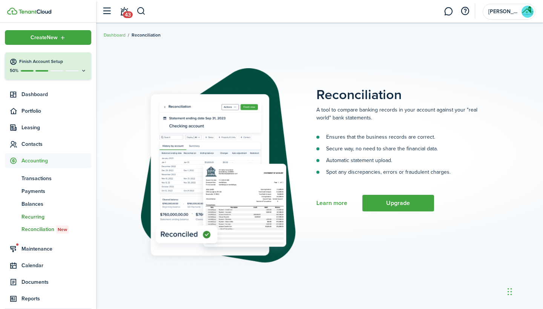 Image resolution: width=543 pixels, height=309 pixels. What do you see at coordinates (56, 249) in the screenshot?
I see `span: Maintenance` at bounding box center [56, 249].